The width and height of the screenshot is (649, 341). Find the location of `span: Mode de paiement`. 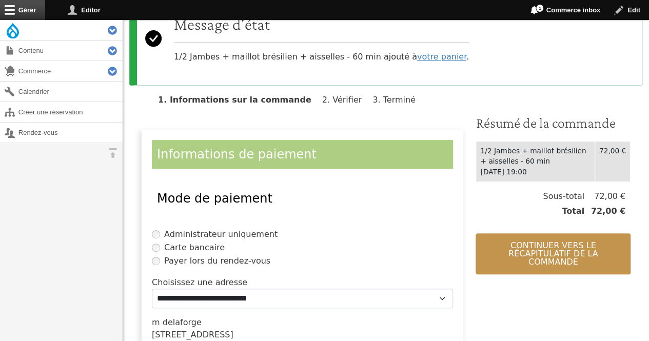

span: Mode de paiement is located at coordinates (215, 199).